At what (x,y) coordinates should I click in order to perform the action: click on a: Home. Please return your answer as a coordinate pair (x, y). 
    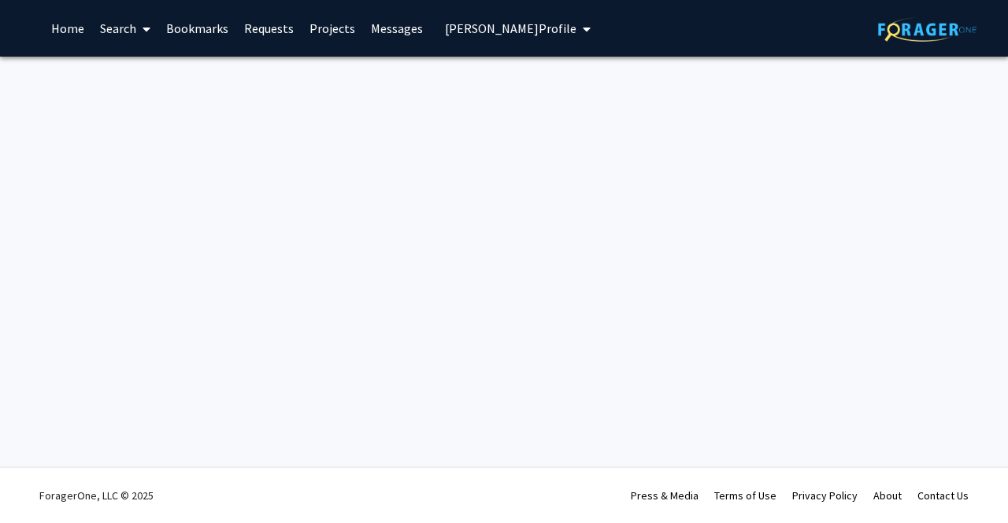
    Looking at the image, I should click on (68, 28).